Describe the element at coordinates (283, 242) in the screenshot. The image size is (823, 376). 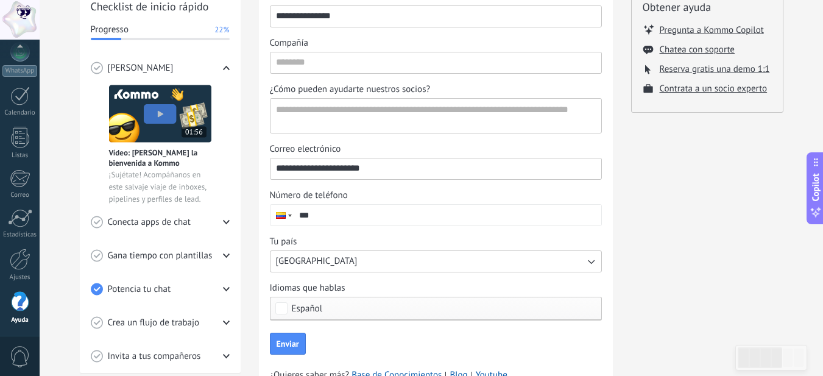
I see `span: Tu país` at that location.